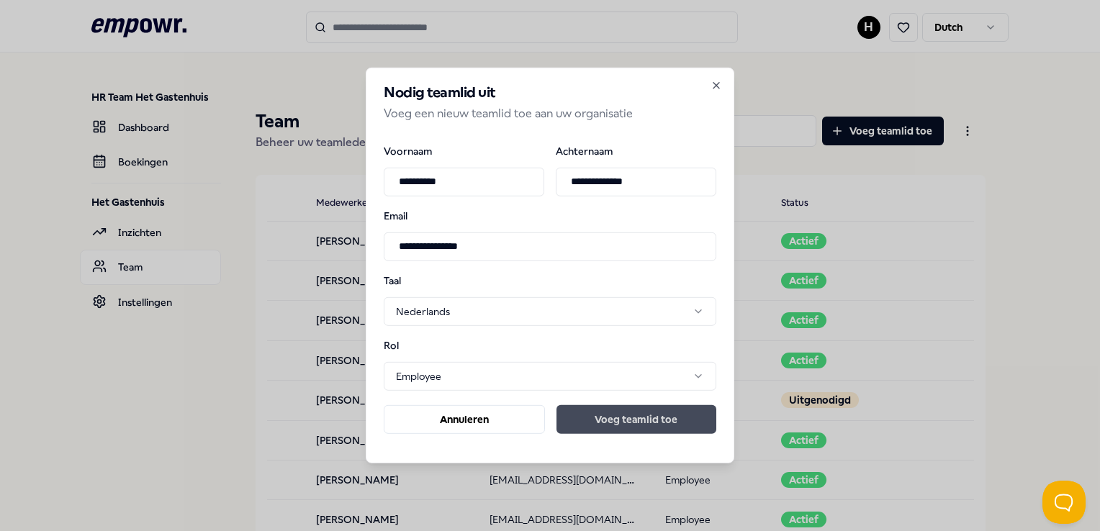  What do you see at coordinates (463, 150) in the screenshot?
I see `label: Voornaam` at bounding box center [463, 150].